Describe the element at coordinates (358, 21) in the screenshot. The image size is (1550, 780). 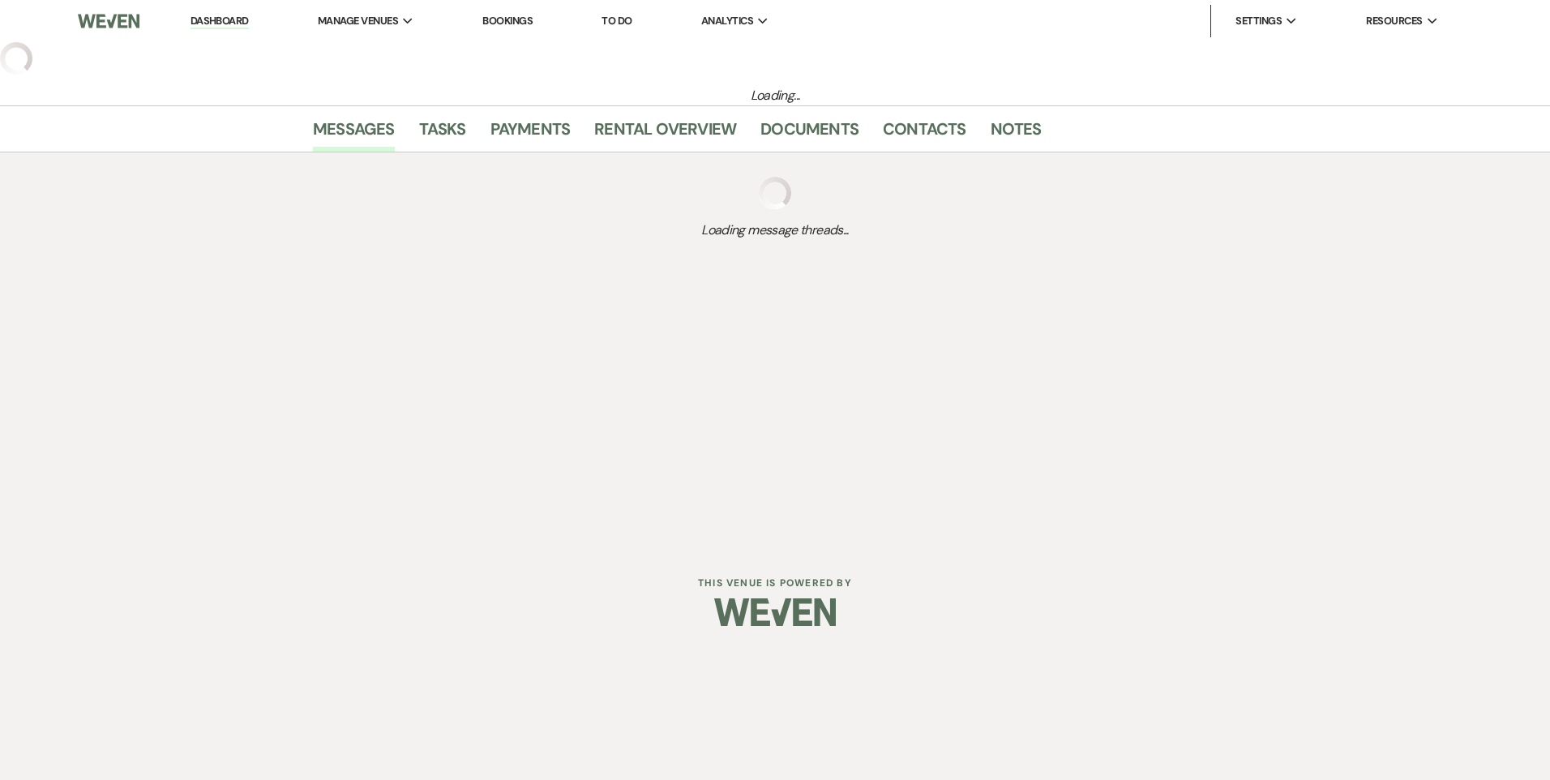
I see `span: Manage Venues` at that location.